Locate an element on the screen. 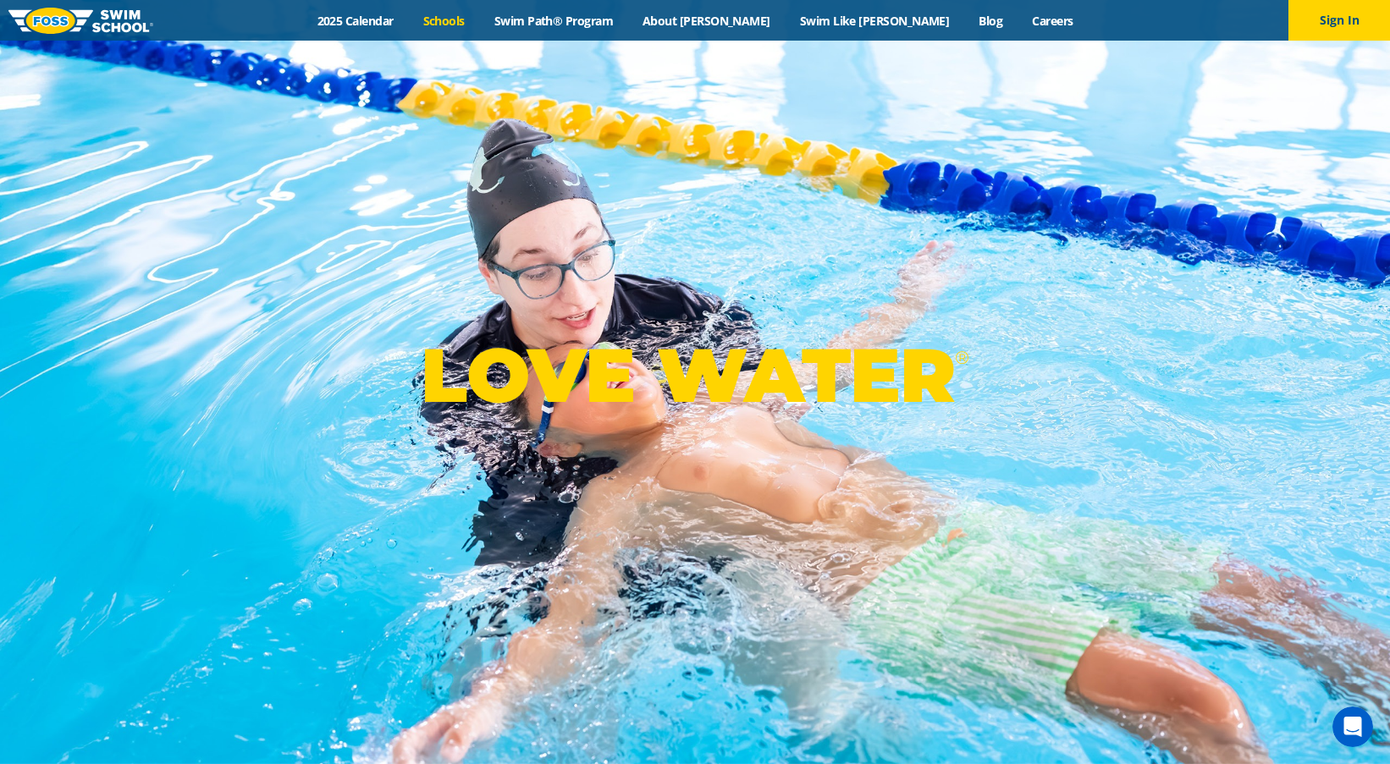  a: Schools is located at coordinates (443, 20).